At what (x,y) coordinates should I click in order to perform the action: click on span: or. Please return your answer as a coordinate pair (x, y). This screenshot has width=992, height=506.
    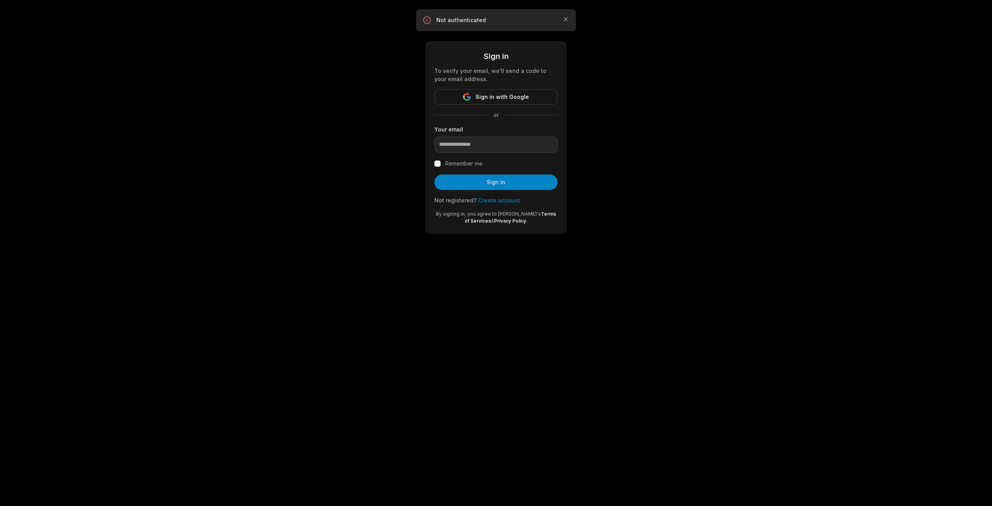
    Looking at the image, I should click on (496, 115).